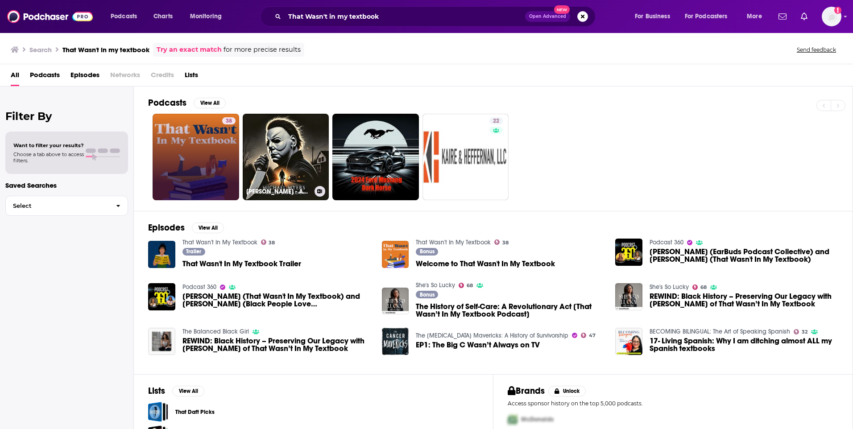 The image size is (853, 429). What do you see at coordinates (15, 77) in the screenshot?
I see `a: All` at bounding box center [15, 77].